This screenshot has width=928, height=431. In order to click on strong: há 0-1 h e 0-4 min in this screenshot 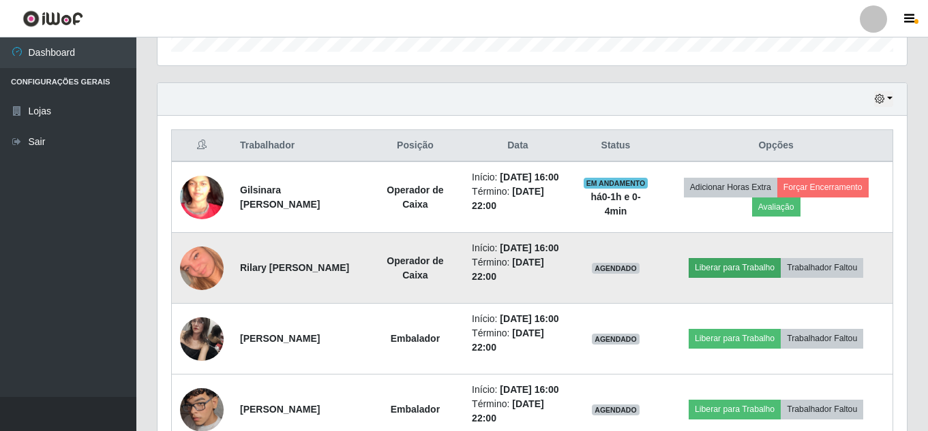, I will do `click(615, 204)`.